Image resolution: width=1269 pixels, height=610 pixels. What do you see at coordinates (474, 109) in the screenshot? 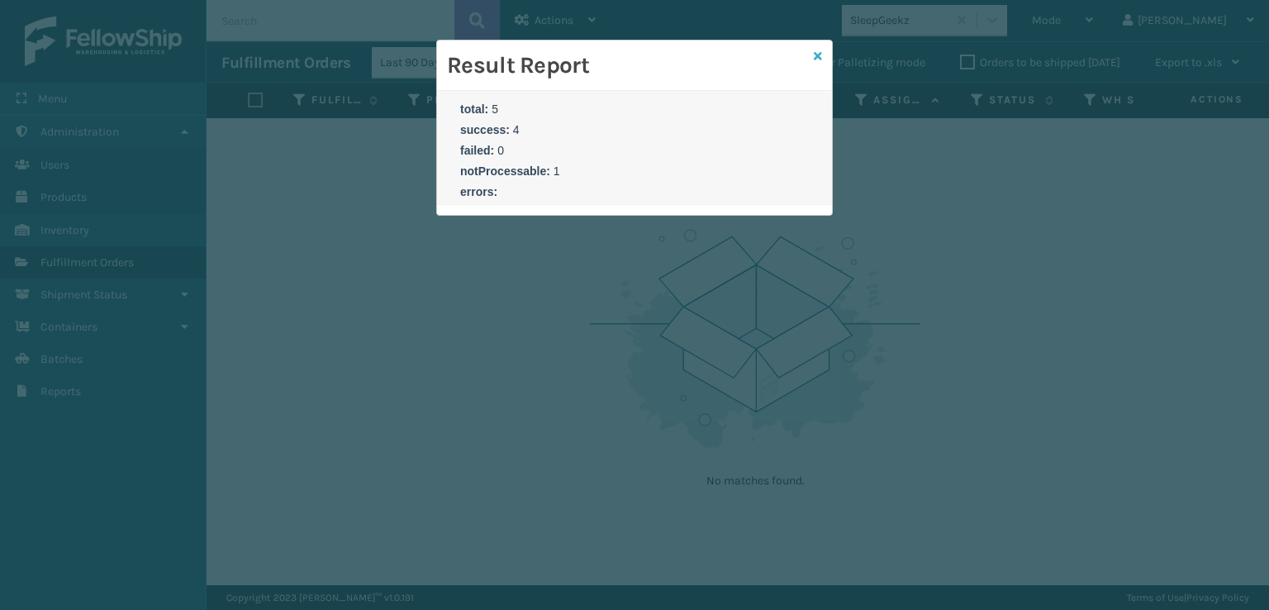
I see `strong: total :` at bounding box center [474, 109].